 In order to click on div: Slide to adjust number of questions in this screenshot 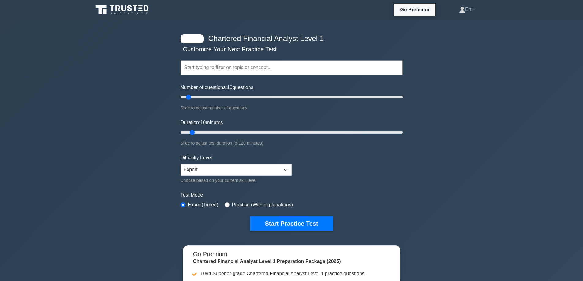, I will do `click(291, 108)`.